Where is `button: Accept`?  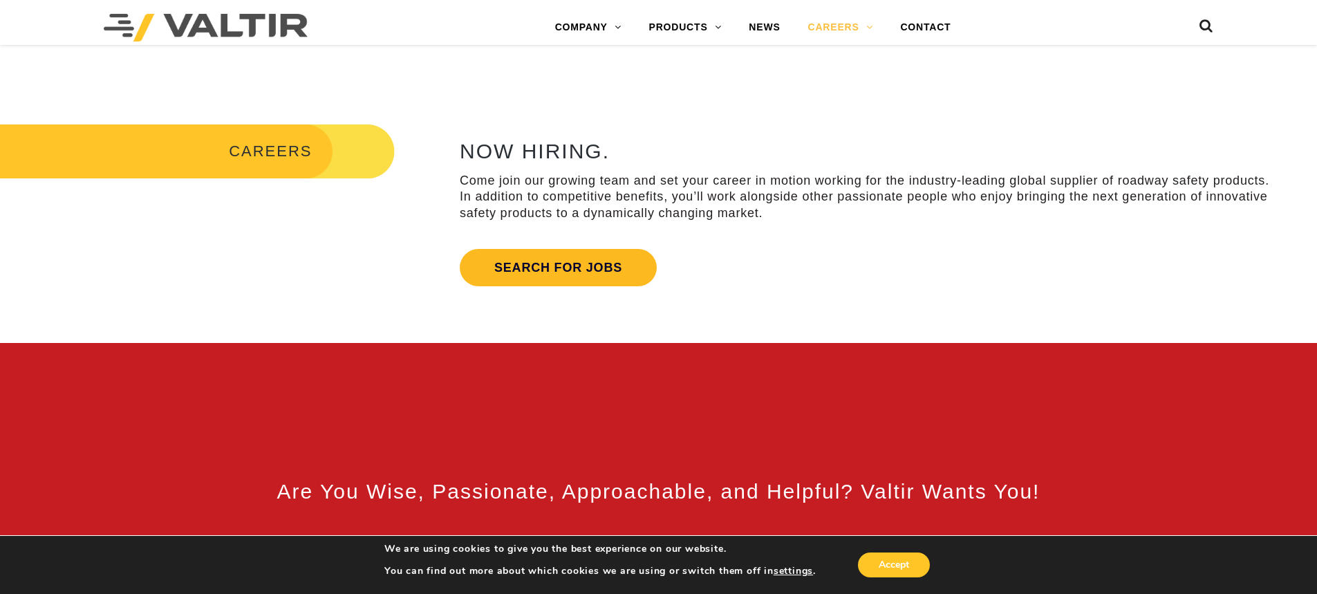 button: Accept is located at coordinates (894, 565).